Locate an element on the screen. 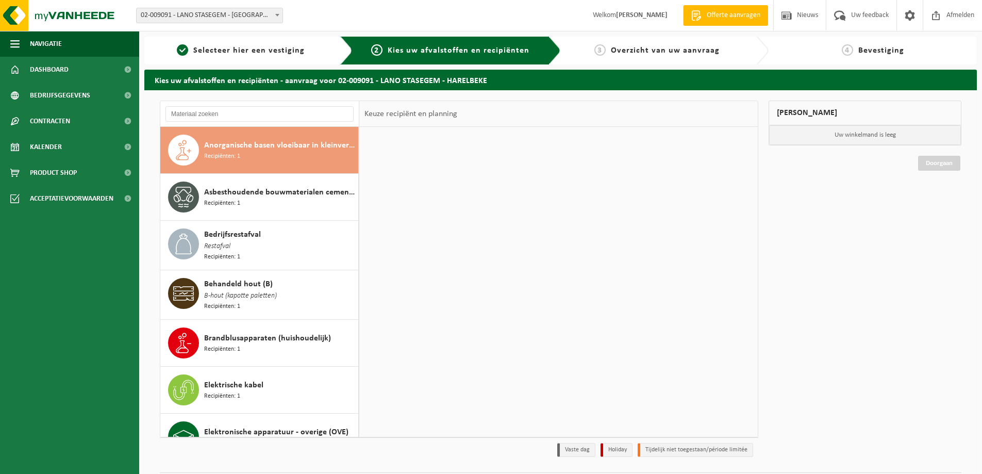  a: Doorgaan is located at coordinates (939, 163).